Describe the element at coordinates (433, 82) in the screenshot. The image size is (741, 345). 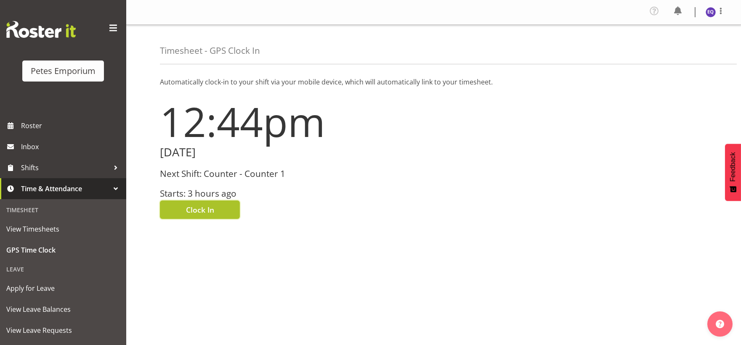
I see `p: Automatically clock-in to your shift via your mobile device, which will automatically link to you...` at that location.